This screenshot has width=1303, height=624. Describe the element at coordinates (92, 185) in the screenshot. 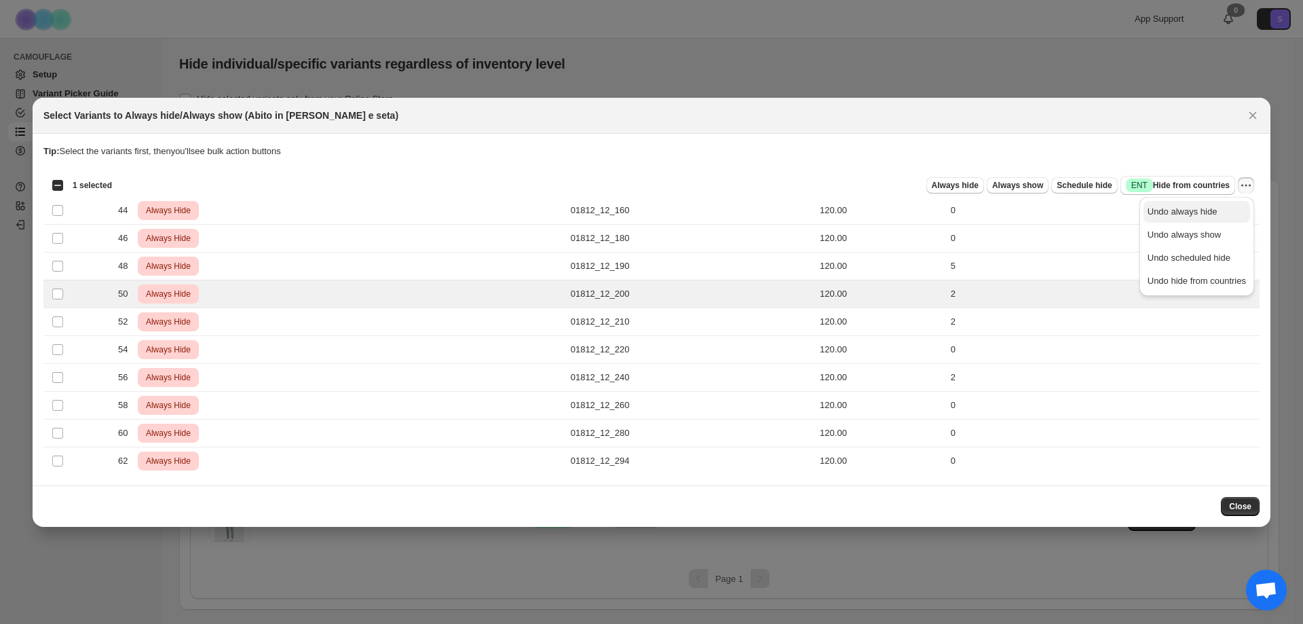

I see `span: 1 selected` at that location.